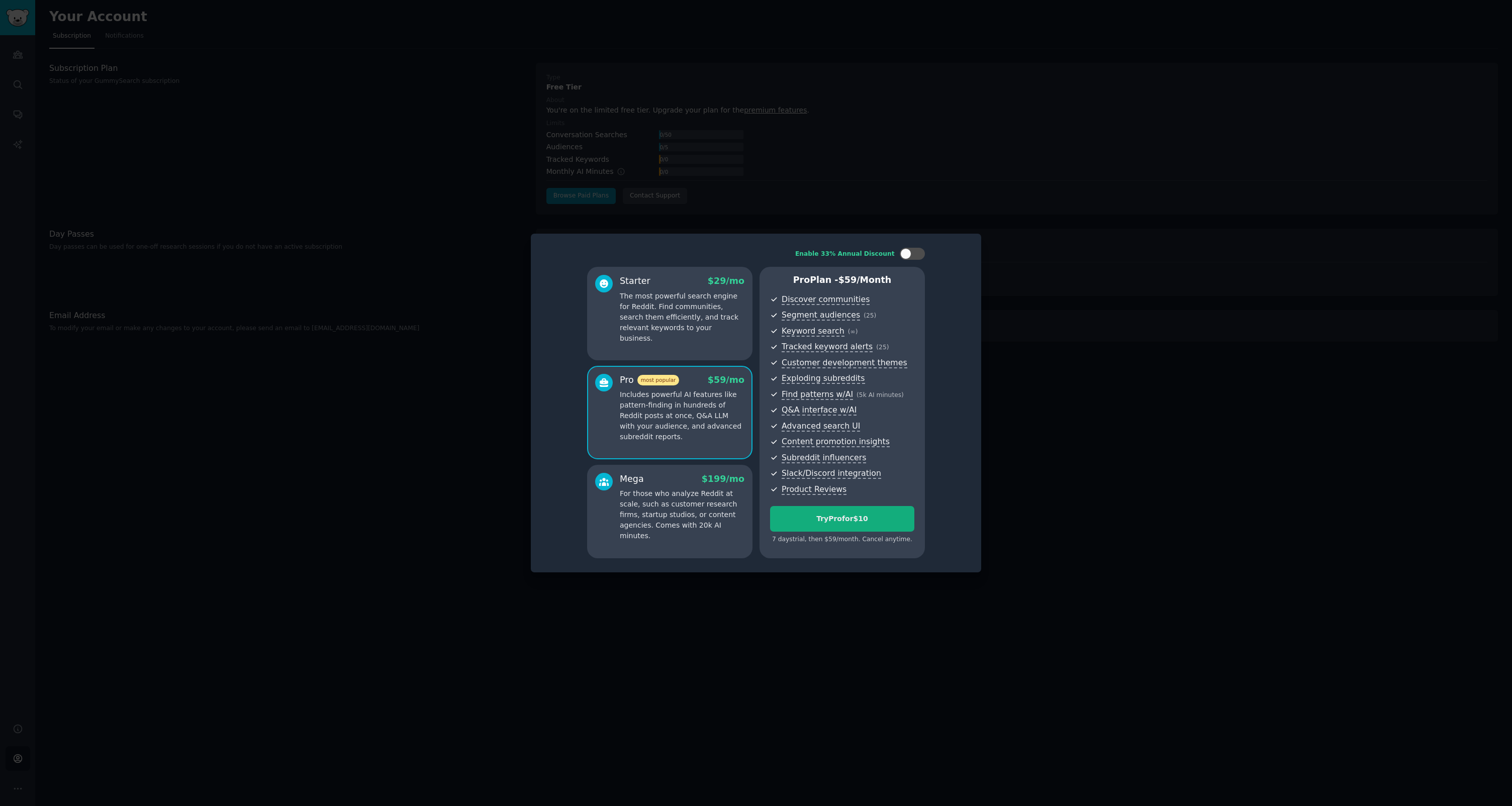  Describe the element at coordinates (632, 479) in the screenshot. I see `div: Mega` at that location.